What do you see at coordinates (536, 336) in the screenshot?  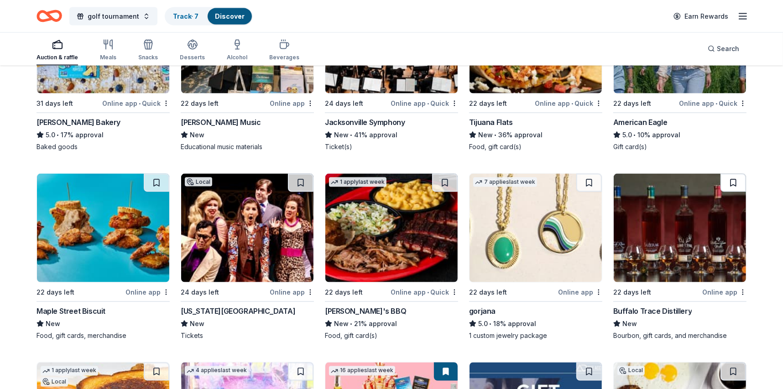 I see `div: 1 custom jewelry package` at bounding box center [536, 336].